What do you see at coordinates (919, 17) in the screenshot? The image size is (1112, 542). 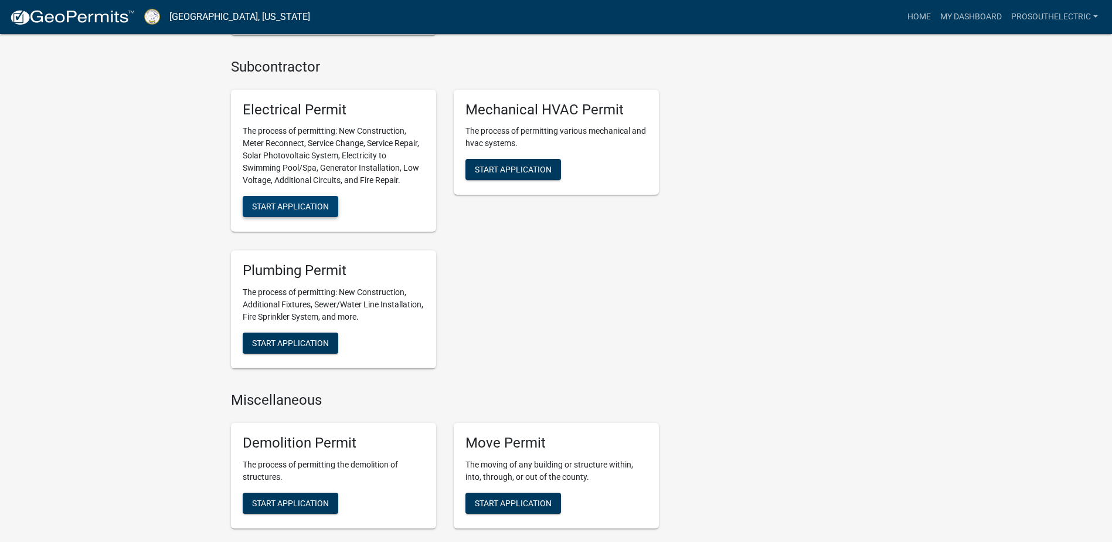 I see `a: Home` at bounding box center [919, 17].